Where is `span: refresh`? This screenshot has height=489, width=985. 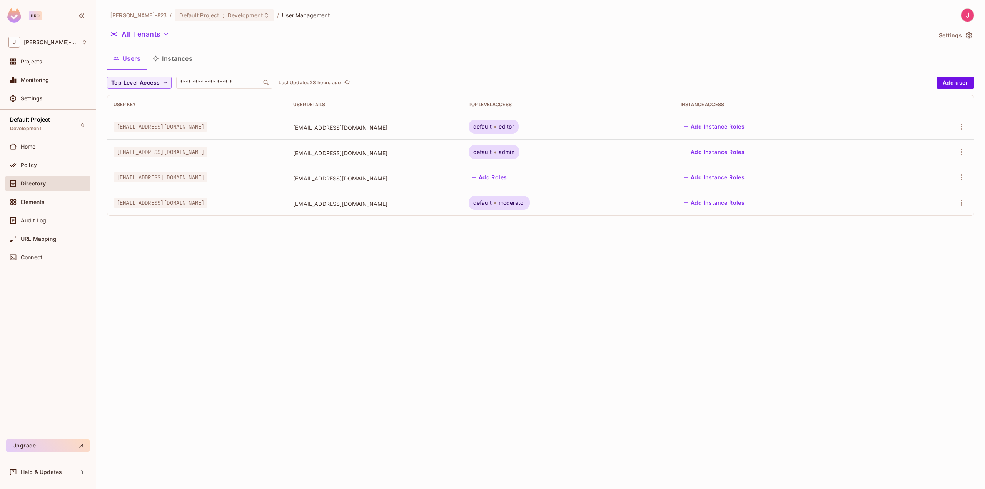
span: refresh is located at coordinates (347, 83).